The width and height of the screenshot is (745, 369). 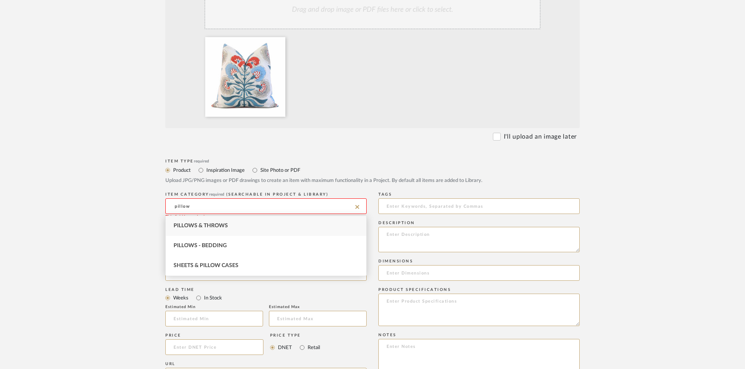 What do you see at coordinates (479, 195) in the screenshot?
I see `div: Tags` at bounding box center [479, 195].